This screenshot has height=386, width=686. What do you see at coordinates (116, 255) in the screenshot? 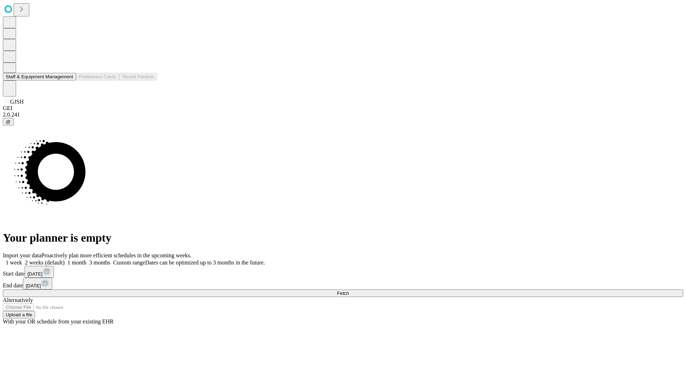
I see `span: Proactively plan more efficient schedules in the upcoming weeks.` at bounding box center [116, 255].